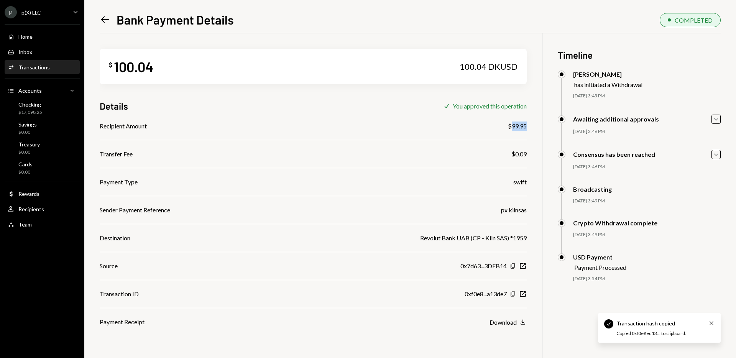  What do you see at coordinates (616, 119) in the screenshot?
I see `div: Awaiting additional approvals` at bounding box center [616, 119].